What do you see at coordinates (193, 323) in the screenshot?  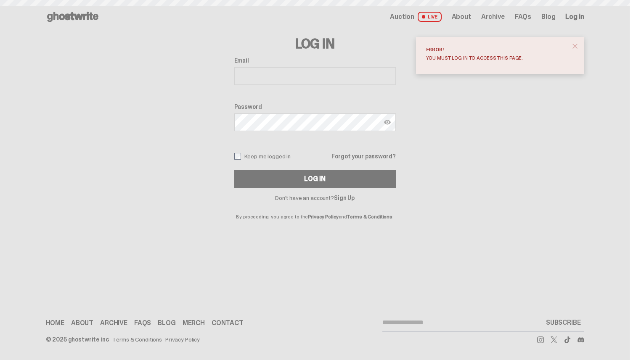 I see `a: Merch` at bounding box center [193, 323].